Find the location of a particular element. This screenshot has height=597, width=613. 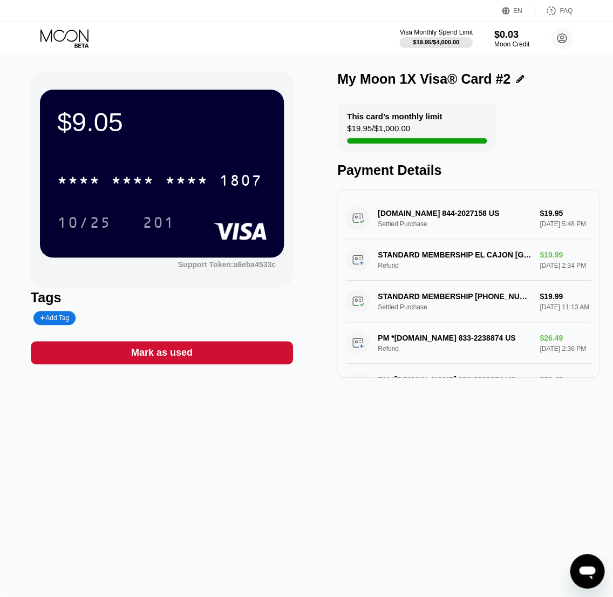

div: Visa Monthly Spend Limit is located at coordinates (435, 32).